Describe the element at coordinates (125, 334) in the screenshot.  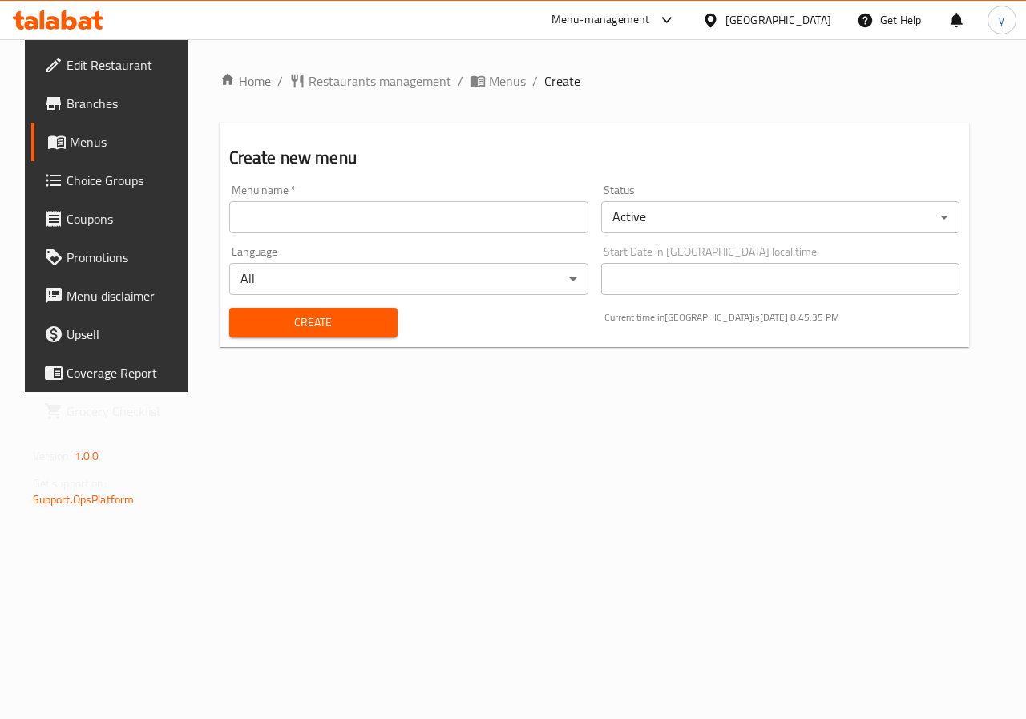
I see `span: Upsell` at that location.